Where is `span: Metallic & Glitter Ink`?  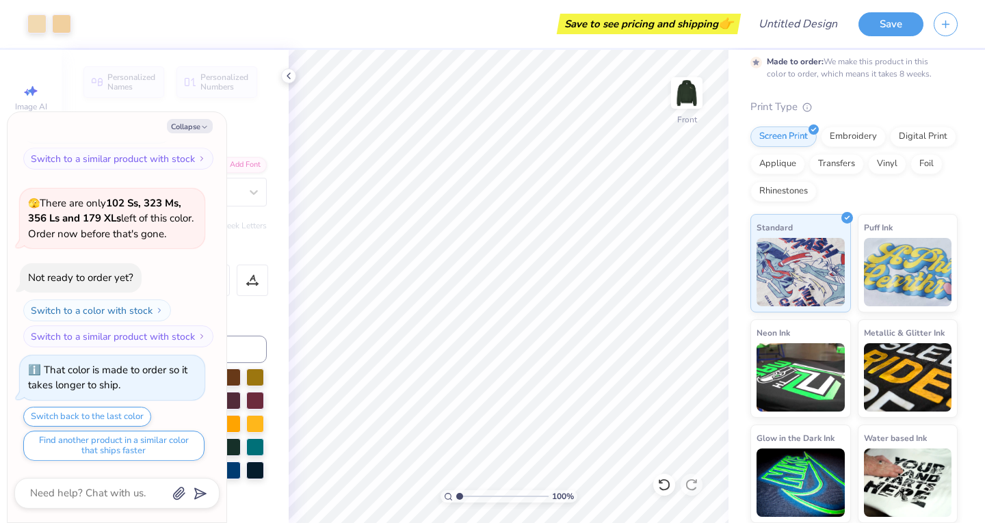 span: Metallic & Glitter Ink is located at coordinates (904, 332).